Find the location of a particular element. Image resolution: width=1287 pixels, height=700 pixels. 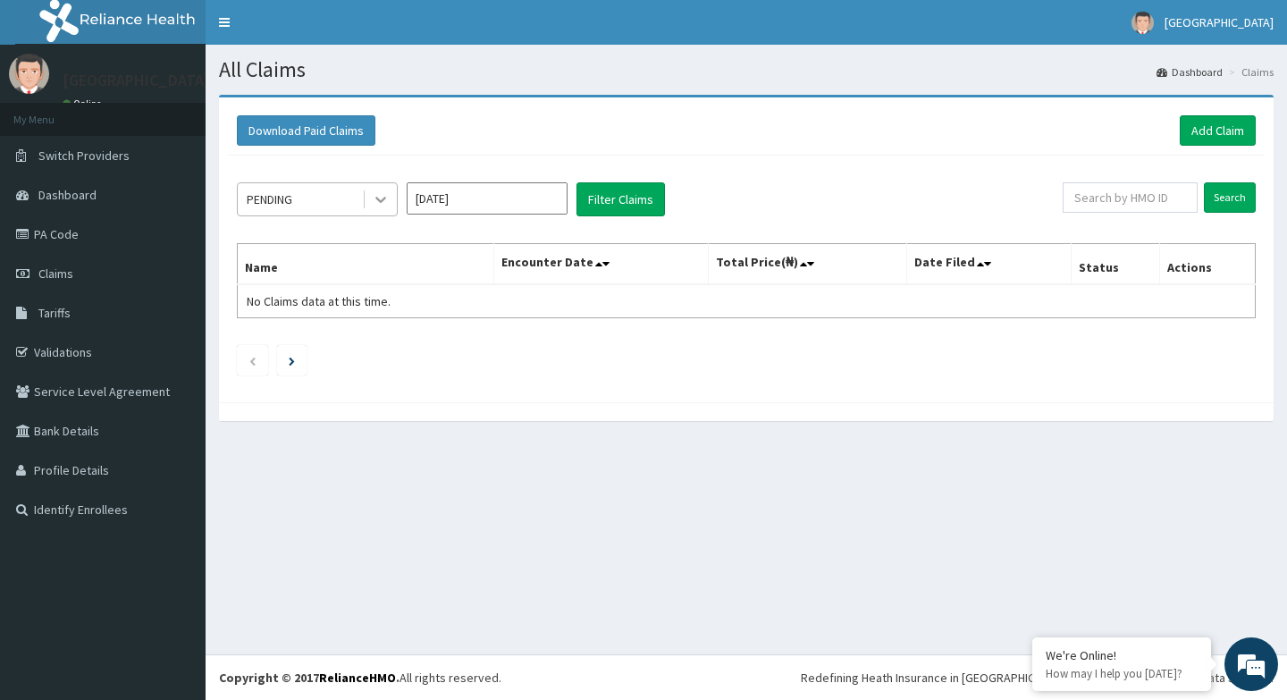

footer: All rights reserved. is located at coordinates (746, 676).